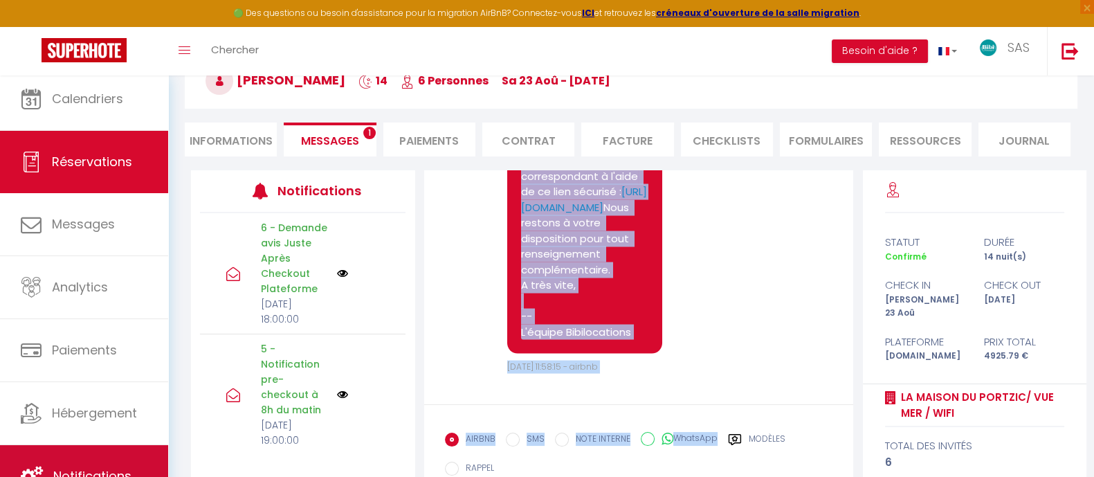 Image resolution: width=1094 pixels, height=477 pixels. I want to click on img: logout, so click(1070, 51).